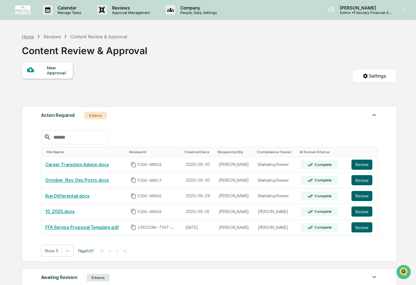 The width and height of the screenshot is (416, 285). What do you see at coordinates (77, 165) in the screenshot?
I see `a: Career Transition Advice.docx` at bounding box center [77, 165].